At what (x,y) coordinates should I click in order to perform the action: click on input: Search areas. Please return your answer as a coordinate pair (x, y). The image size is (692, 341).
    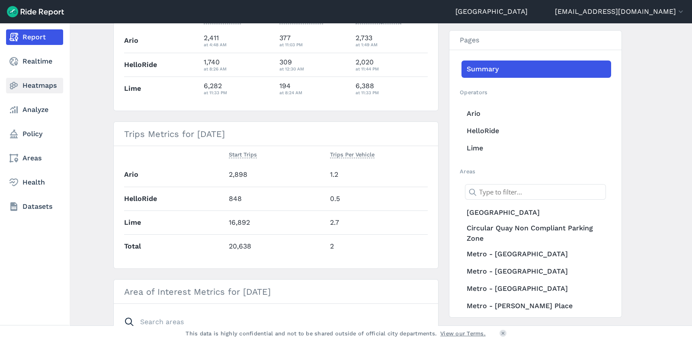
    Looking at the image, I should click on (271, 322).